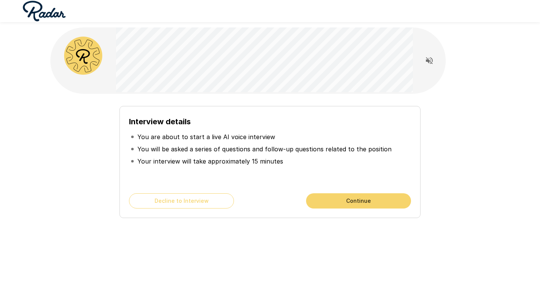  Describe the element at coordinates (429, 61) in the screenshot. I see `button: Read questions aloud` at that location.